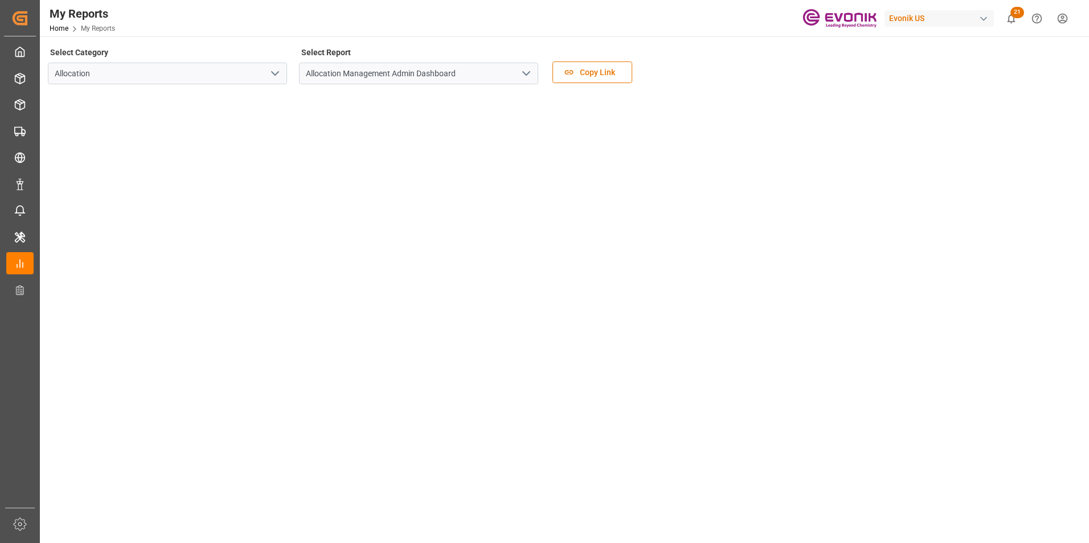  I want to click on label: Select Report, so click(326, 52).